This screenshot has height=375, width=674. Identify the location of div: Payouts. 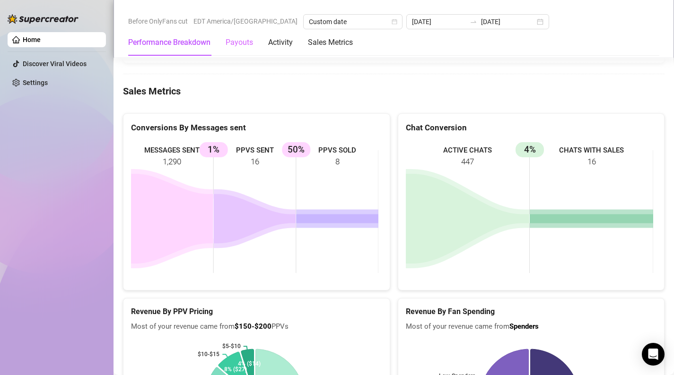
(239, 43).